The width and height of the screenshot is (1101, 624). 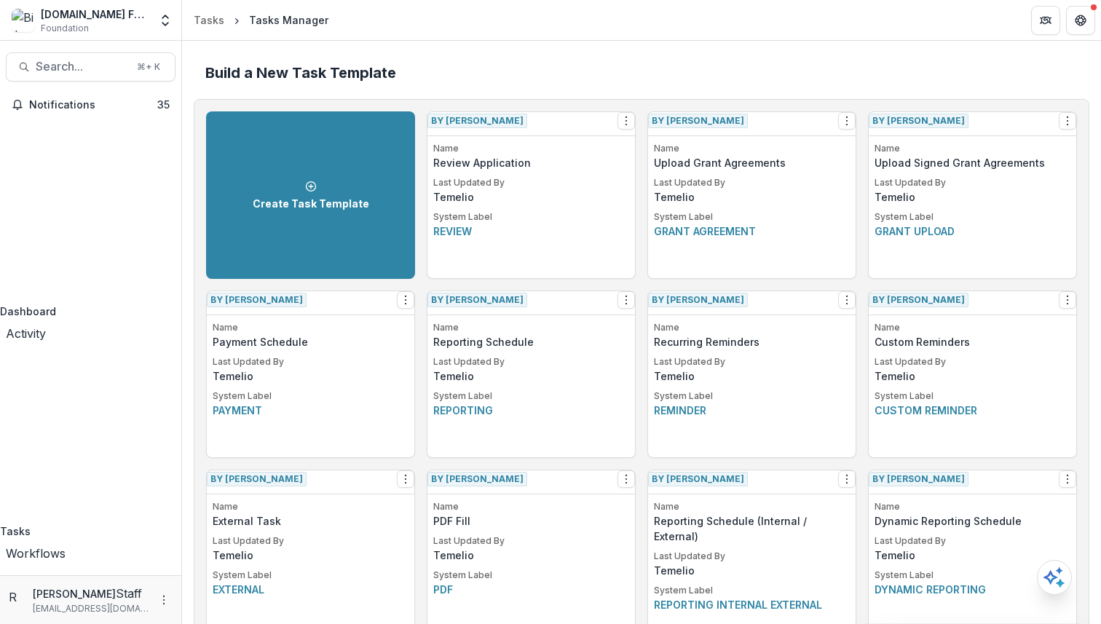 What do you see at coordinates (972, 521) in the screenshot?
I see `p: Dynamic Reporting Schedule` at bounding box center [972, 521].